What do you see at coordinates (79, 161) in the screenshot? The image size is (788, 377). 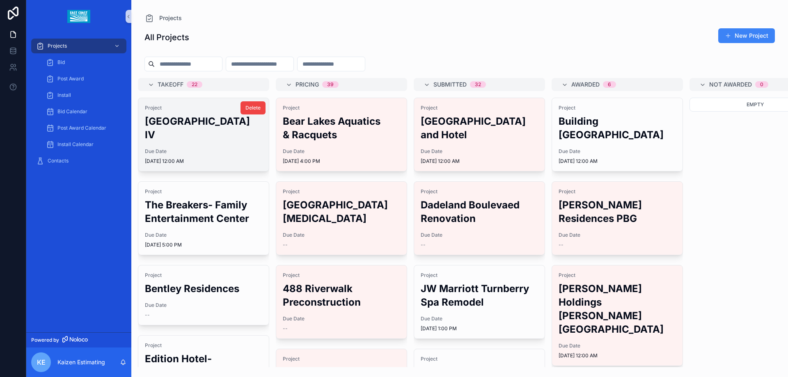 I see `a: Contacts` at bounding box center [79, 161].